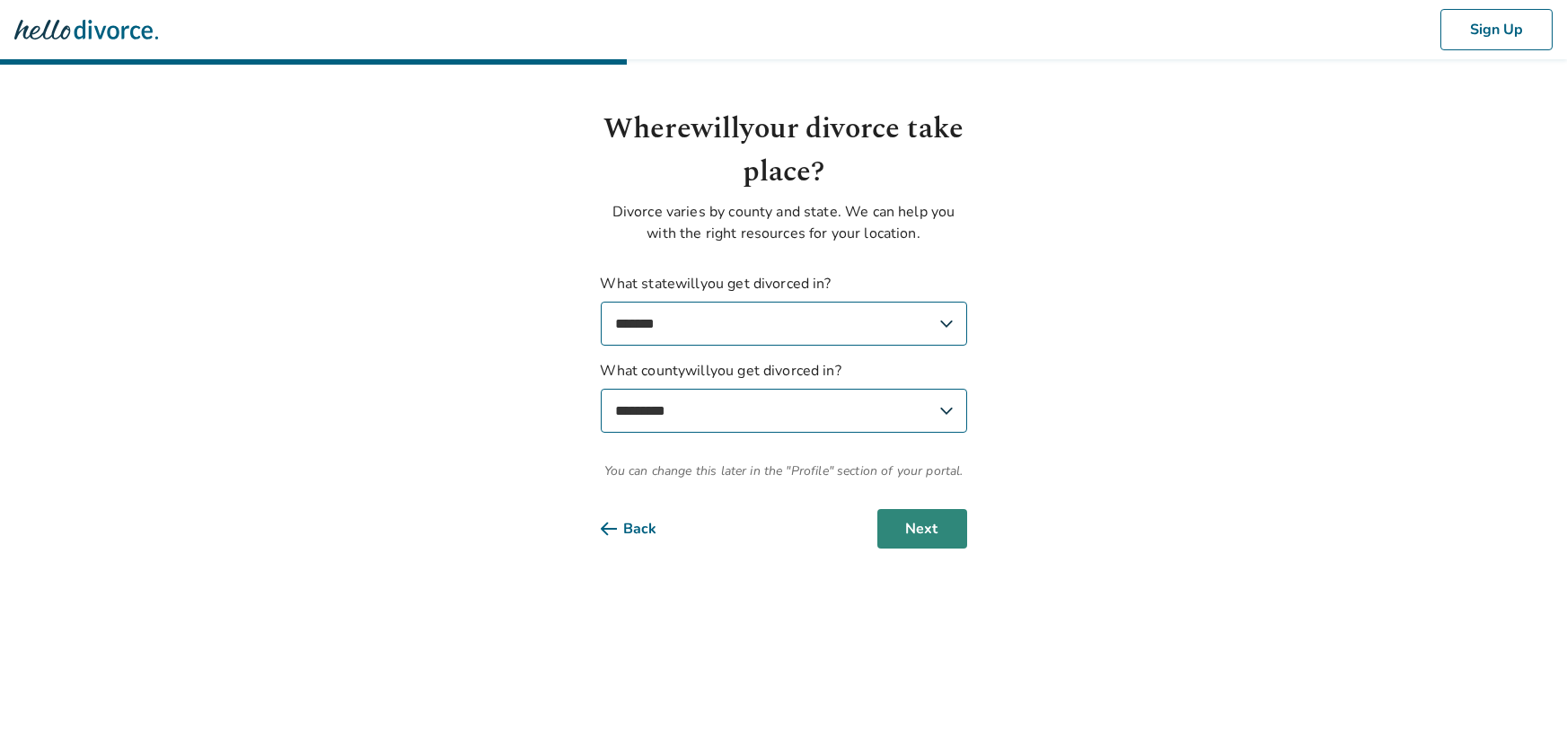 The width and height of the screenshot is (1567, 729). What do you see at coordinates (784, 410) in the screenshot?
I see `select: What countywillyou get divorced in?` at bounding box center [784, 410].